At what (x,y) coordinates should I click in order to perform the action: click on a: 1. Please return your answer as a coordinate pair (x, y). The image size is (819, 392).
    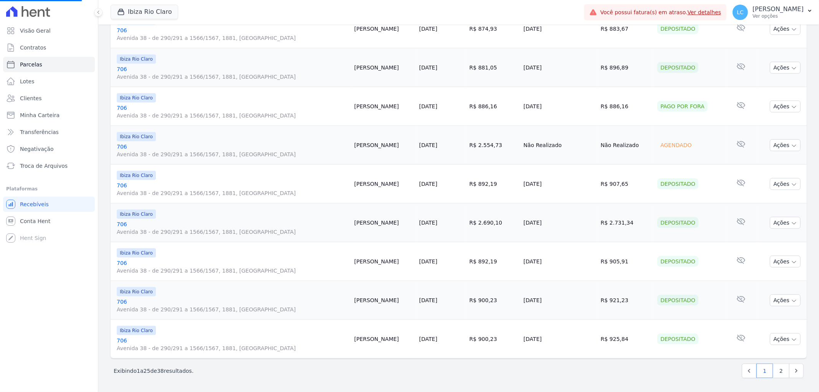
    Looking at the image, I should click on (765, 371).